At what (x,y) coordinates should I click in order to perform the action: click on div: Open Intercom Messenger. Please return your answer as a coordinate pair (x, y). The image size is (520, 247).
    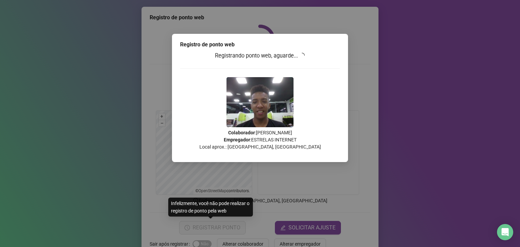
    Looking at the image, I should click on (505, 232).